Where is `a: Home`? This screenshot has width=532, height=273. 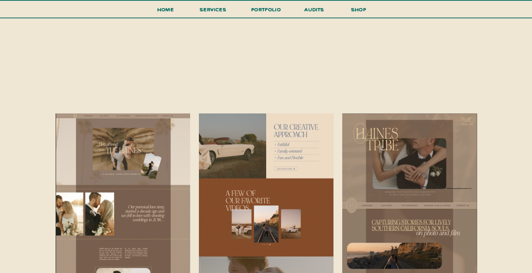
a: Home is located at coordinates (166, 11).